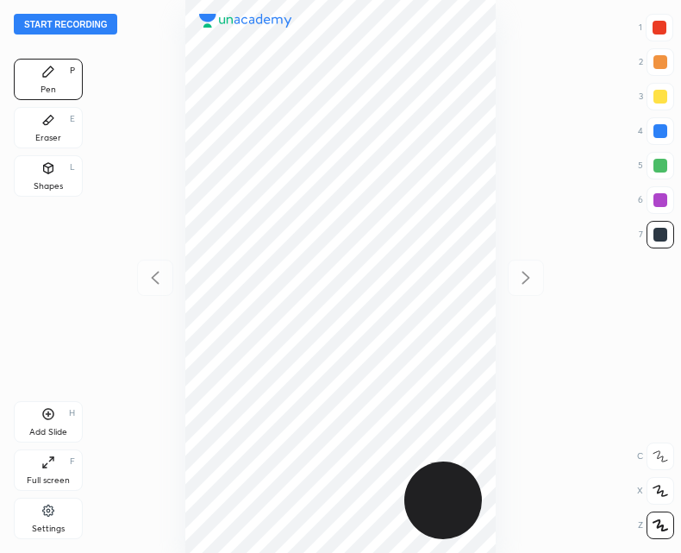 The image size is (681, 553). What do you see at coordinates (72, 119) in the screenshot?
I see `div: E` at bounding box center [72, 119].